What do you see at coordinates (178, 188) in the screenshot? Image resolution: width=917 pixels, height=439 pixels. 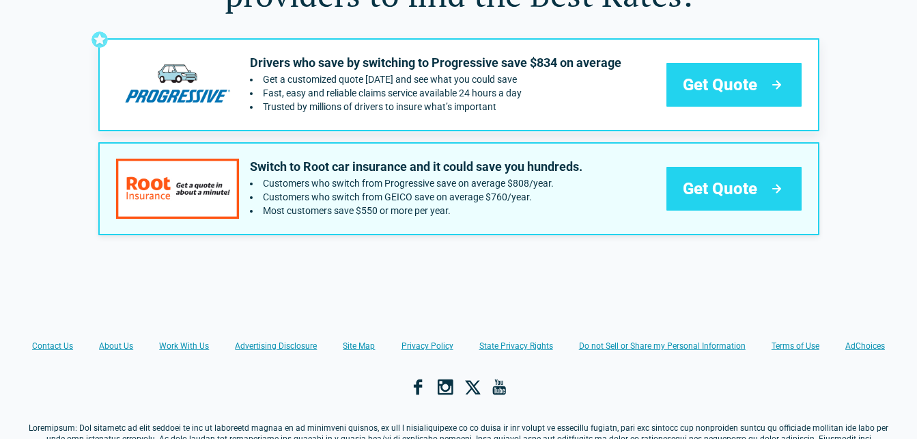 I see `img: root's logo` at bounding box center [178, 188].